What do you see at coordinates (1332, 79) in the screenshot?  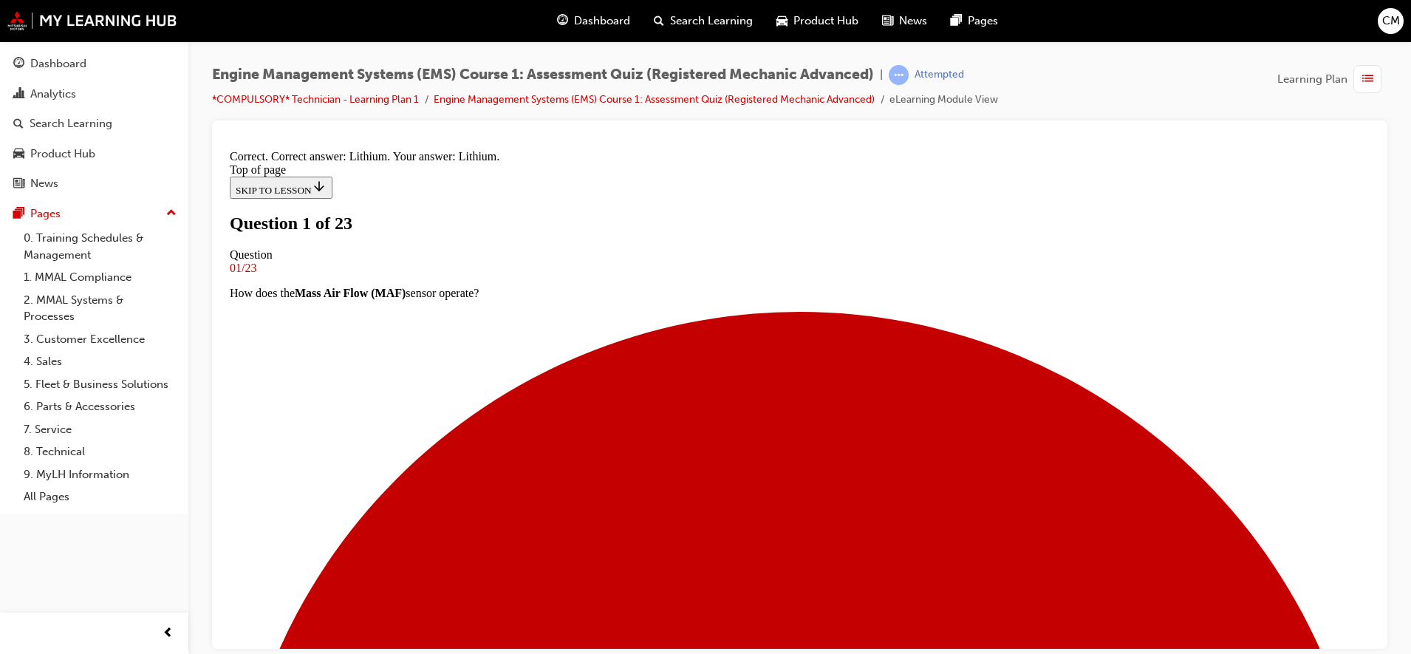 I see `button: Learning Plan` at bounding box center [1332, 79].